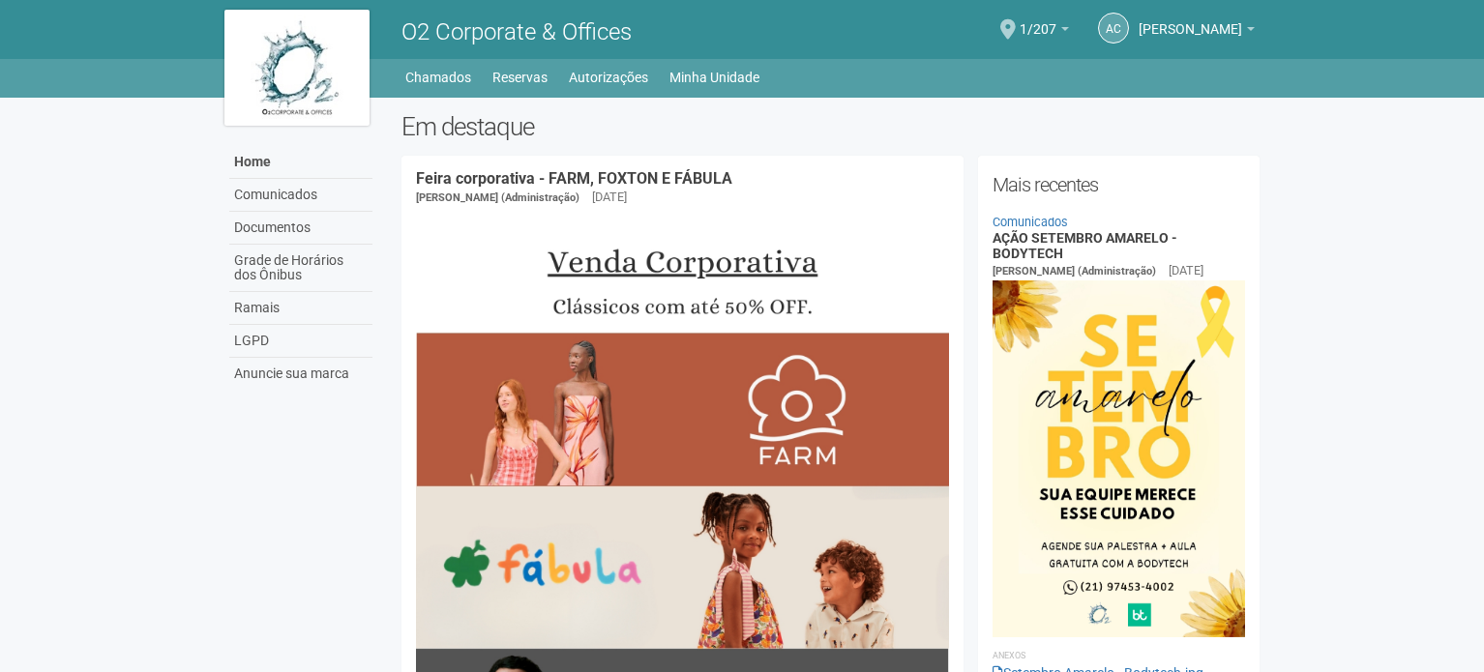 The height and width of the screenshot is (672, 1484). Describe the element at coordinates (517, 32) in the screenshot. I see `span: O2 Corporate & Offices` at that location.